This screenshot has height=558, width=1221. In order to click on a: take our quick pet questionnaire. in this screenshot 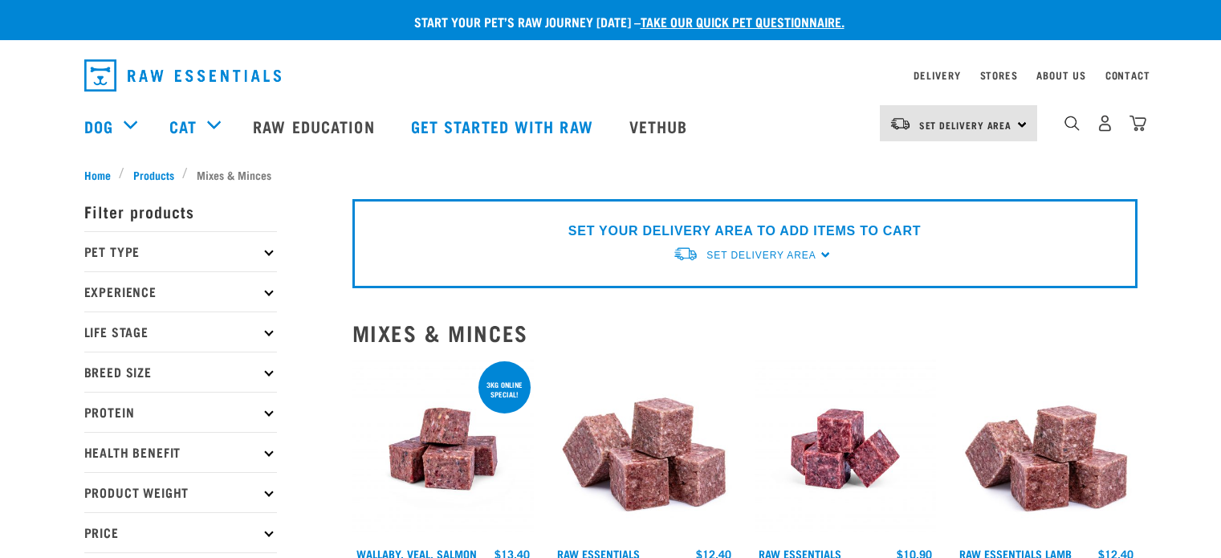, I will do `click(743, 21)`.